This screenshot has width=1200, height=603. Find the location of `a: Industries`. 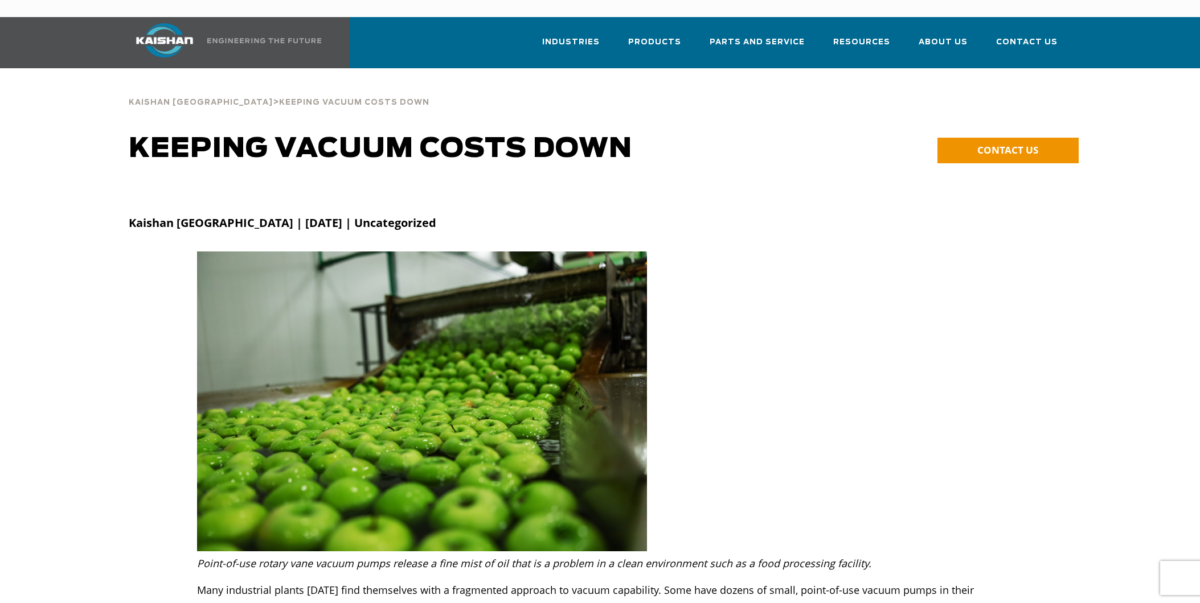

a: Industries is located at coordinates (570, 47).